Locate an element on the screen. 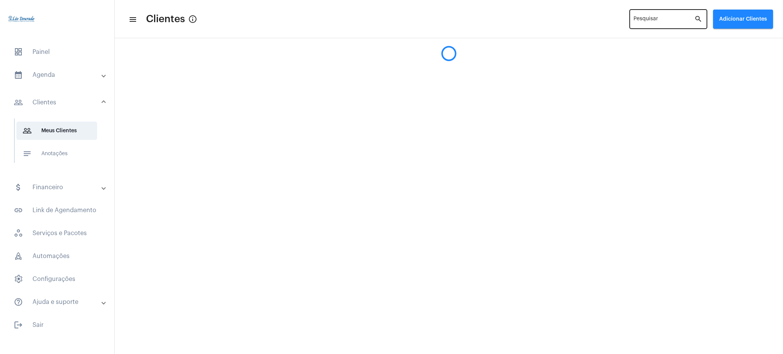 The image size is (783, 354). input: Pesquisar is located at coordinates (664, 21).